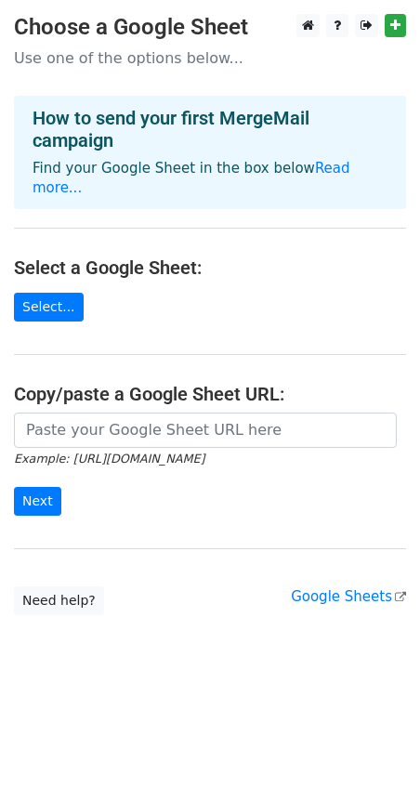  What do you see at coordinates (210, 58) in the screenshot?
I see `p: Use one of the options below...` at bounding box center [210, 58].